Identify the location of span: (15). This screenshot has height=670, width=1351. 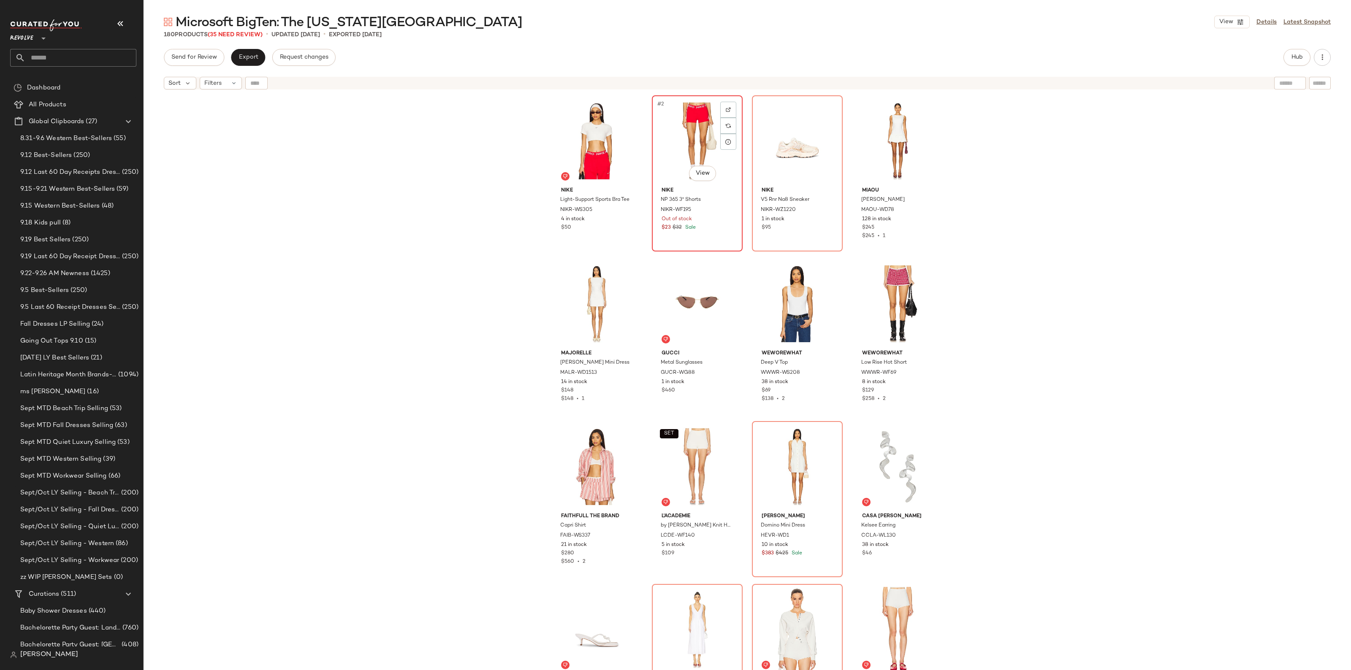
(90, 341).